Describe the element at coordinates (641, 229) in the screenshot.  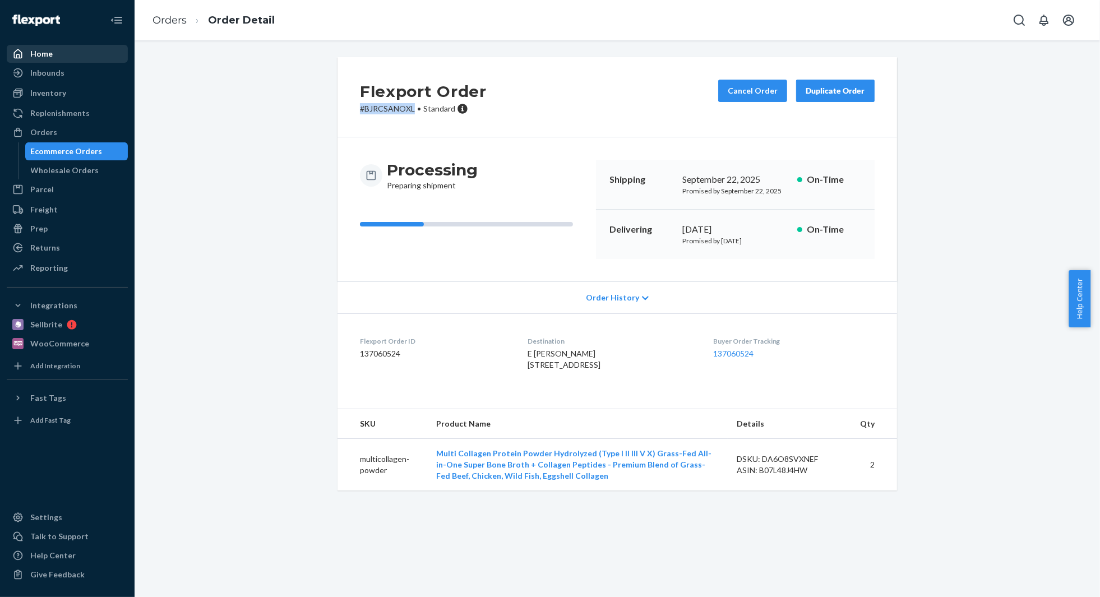
I see `p: Delivering` at that location.